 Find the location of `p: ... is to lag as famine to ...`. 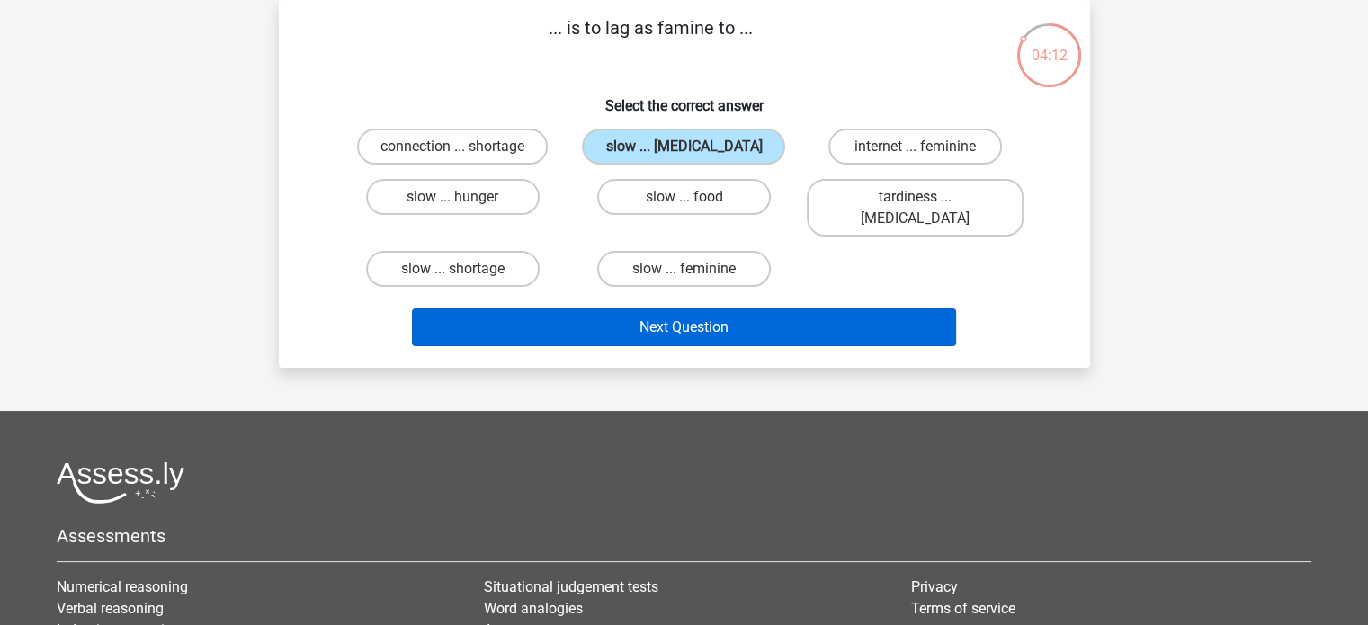

p: ... is to lag as famine to ... is located at coordinates (650, 41).